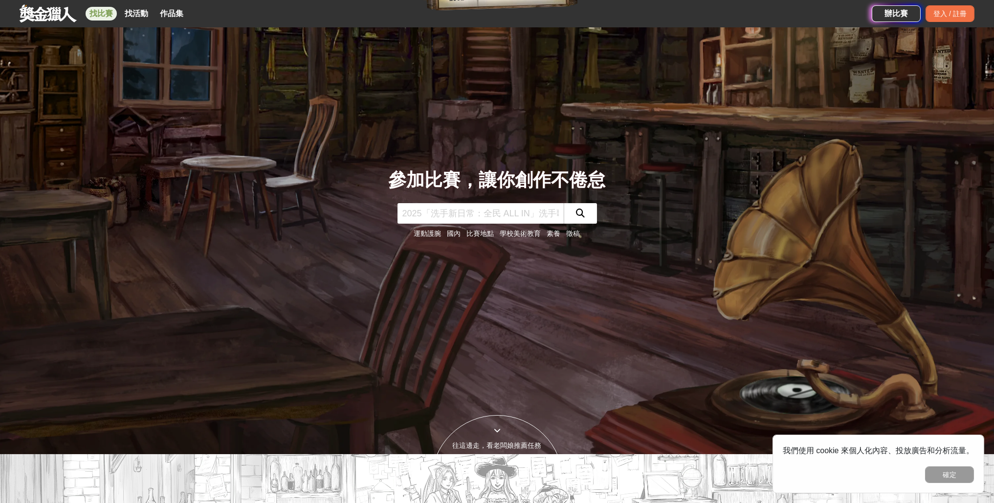 This screenshot has width=994, height=503. Describe the element at coordinates (896, 14) in the screenshot. I see `div: 辦比賽` at that location.